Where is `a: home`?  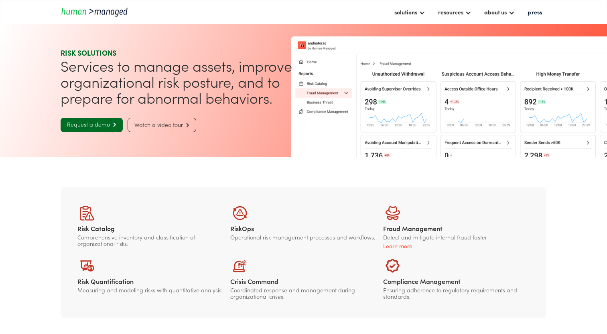
a: home is located at coordinates (97, 12).